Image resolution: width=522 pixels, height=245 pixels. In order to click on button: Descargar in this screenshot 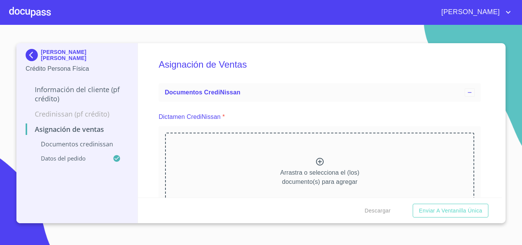, I will do `click(378, 211)`.